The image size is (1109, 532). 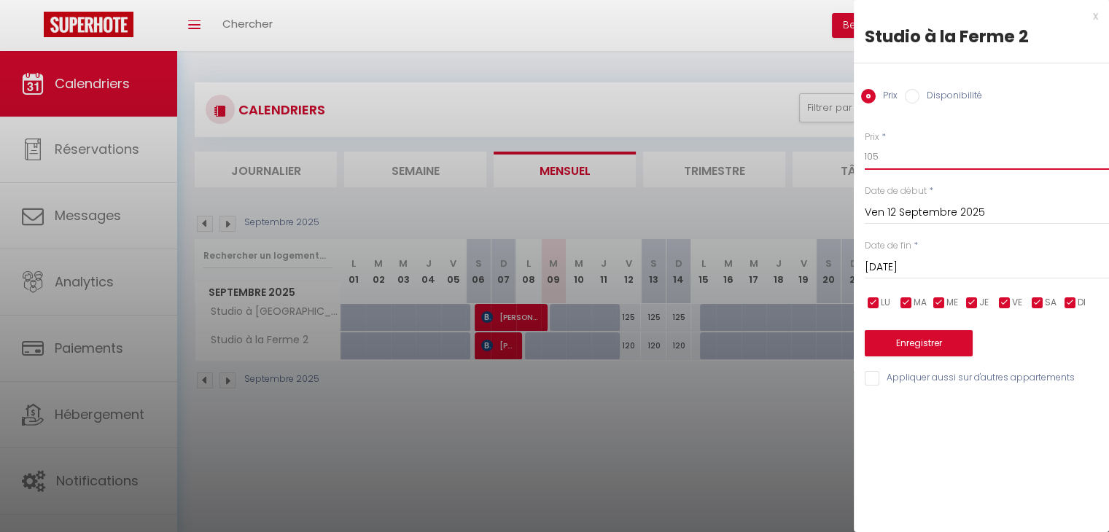 What do you see at coordinates (1051, 303) in the screenshot?
I see `span: SA` at bounding box center [1051, 303].